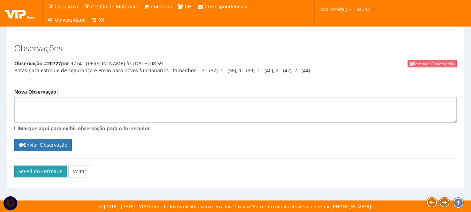 This screenshot has height=212, width=471. What do you see at coordinates (36, 92) in the screenshot?
I see `label: Nova Observação:` at bounding box center [36, 92].